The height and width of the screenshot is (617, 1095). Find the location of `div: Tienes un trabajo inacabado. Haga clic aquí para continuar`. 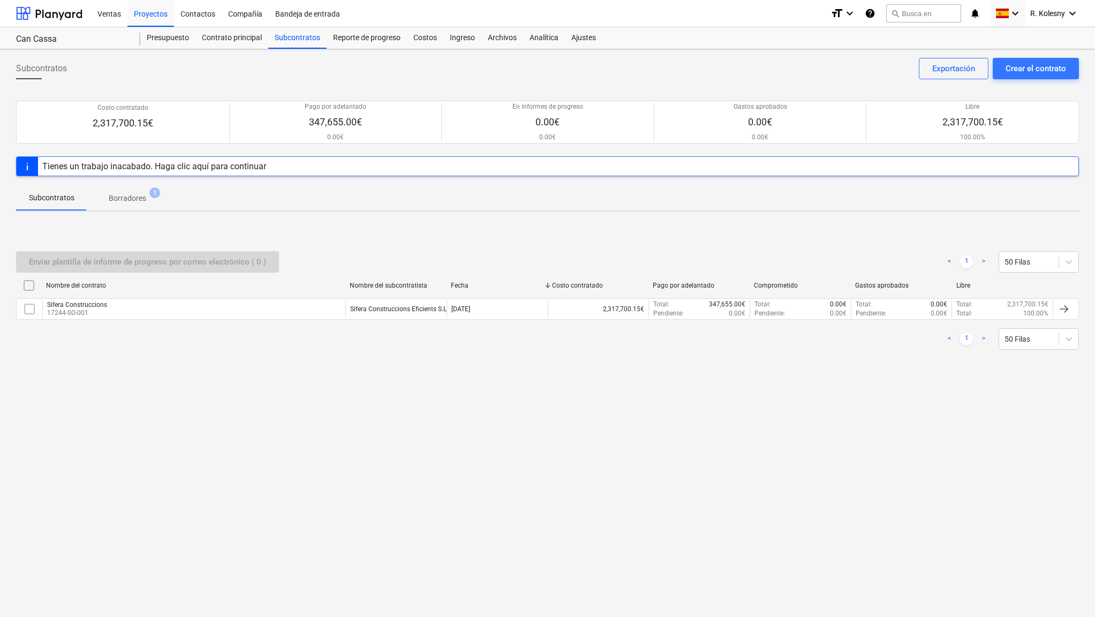

div: Tienes un trabajo inacabado. Haga clic aquí para continuar is located at coordinates (154, 166).